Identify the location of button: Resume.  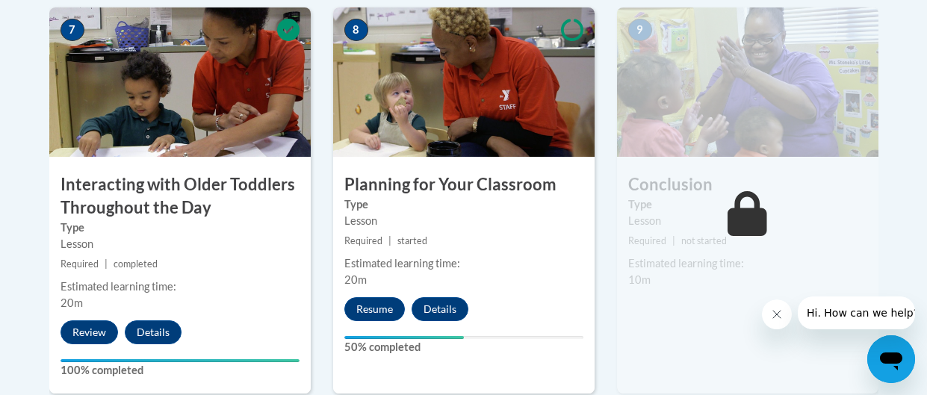
(374, 309).